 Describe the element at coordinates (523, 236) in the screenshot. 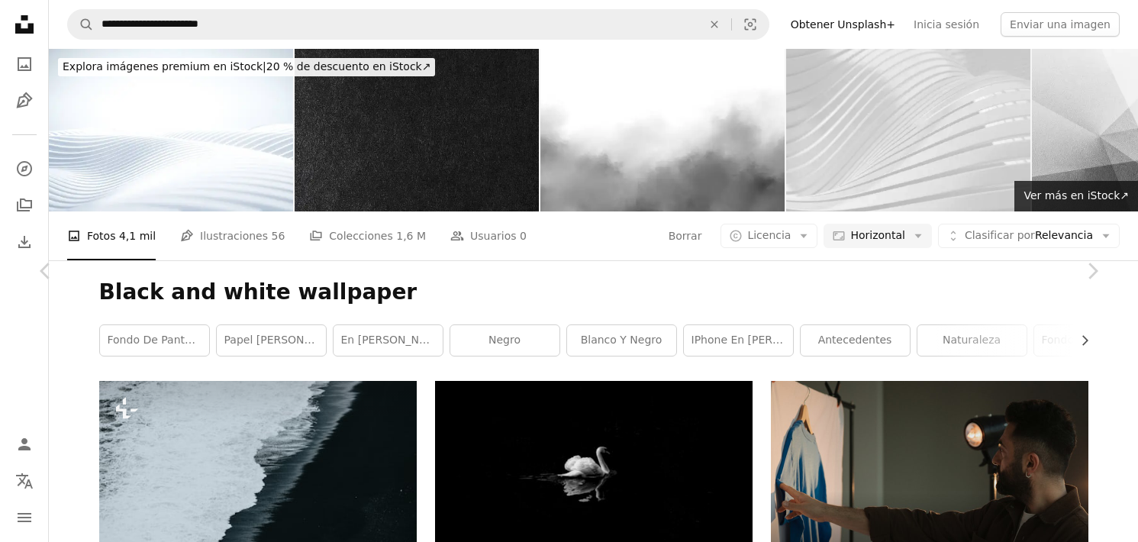

I see `span: 0` at that location.